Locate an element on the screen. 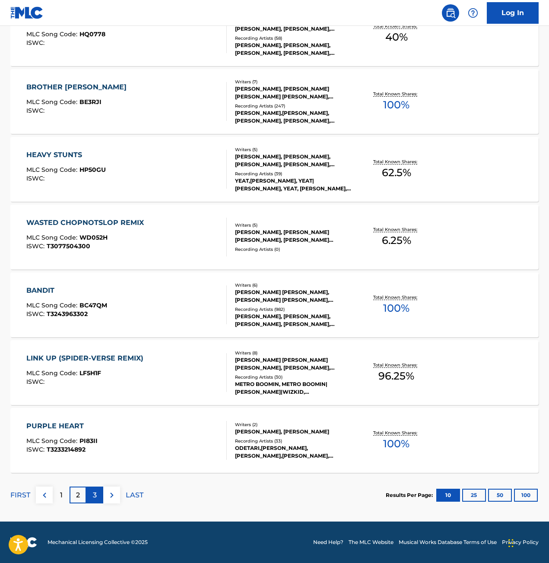 This screenshot has width=549, height=563. div: Recording Artists ( 30 ) is located at coordinates (293, 377).